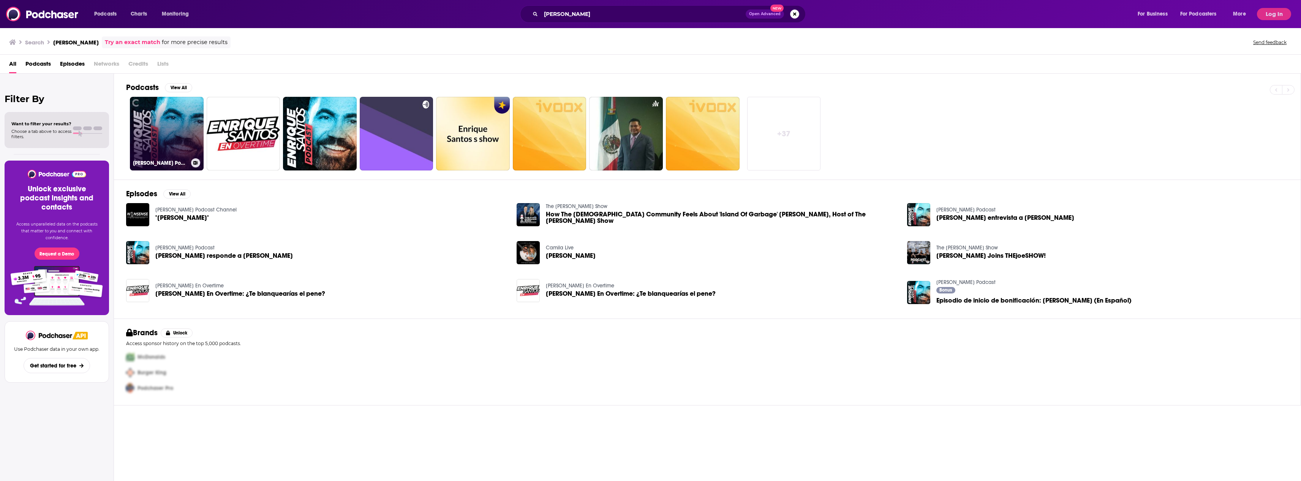 The height and width of the screenshot is (481, 1301). What do you see at coordinates (918, 253) in the screenshot?
I see `img: Enrique Santos Joins THEjoeSHOW!` at bounding box center [918, 253].